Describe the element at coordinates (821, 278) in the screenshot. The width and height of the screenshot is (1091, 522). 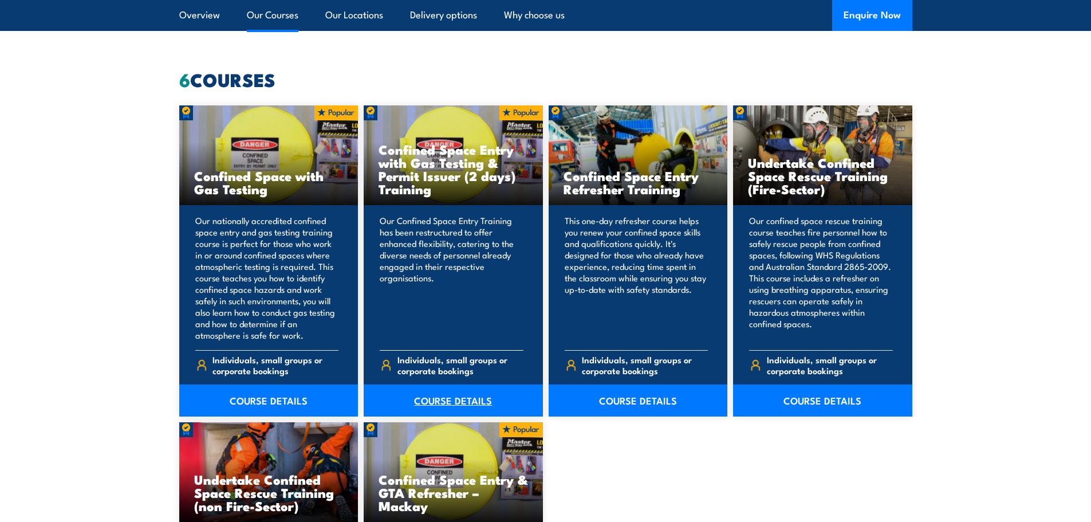
I see `p: Our confined space rescue training course teaches fire personnel how to safely rescue people from...` at that location.